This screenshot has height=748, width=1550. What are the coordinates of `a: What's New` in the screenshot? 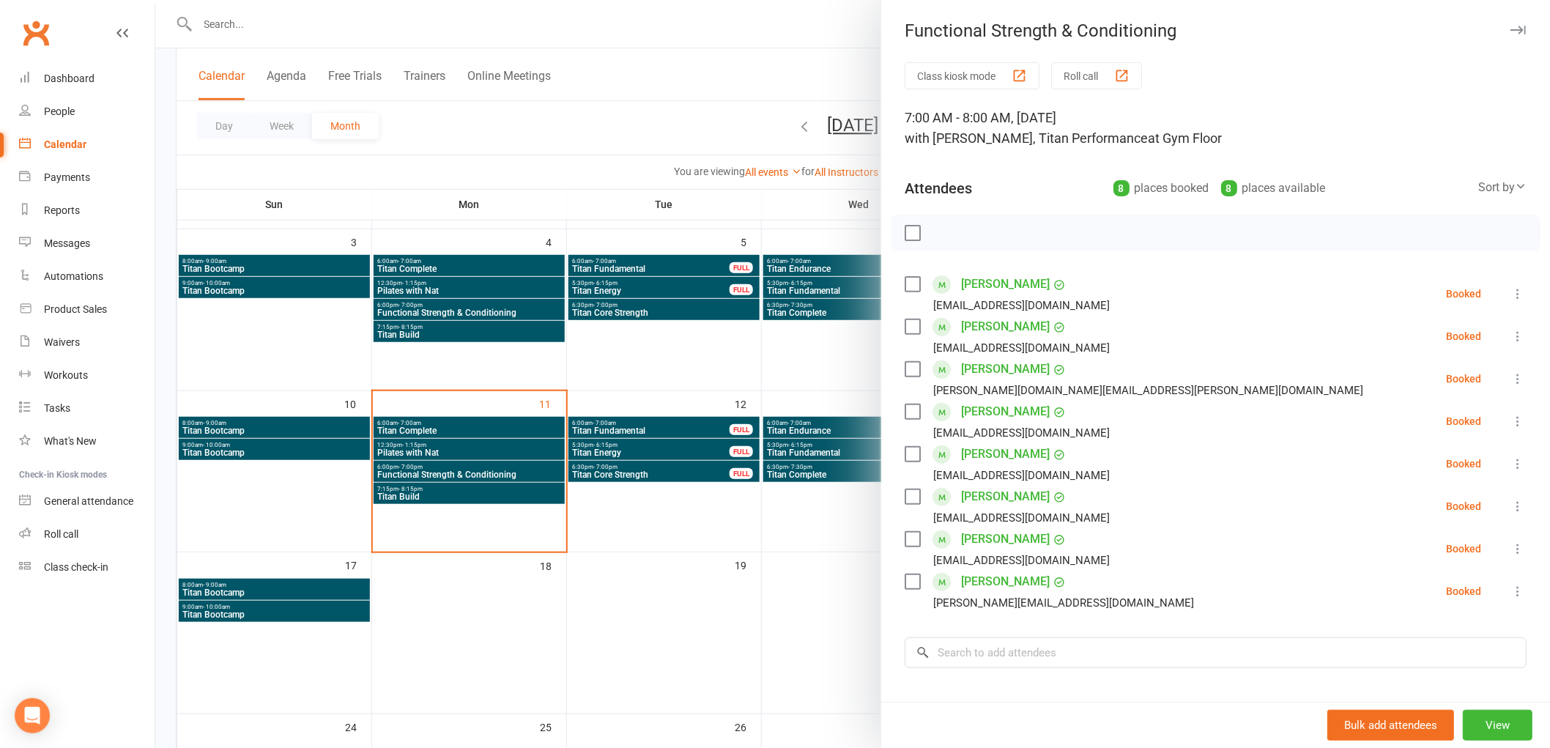 It's located at (86, 441).